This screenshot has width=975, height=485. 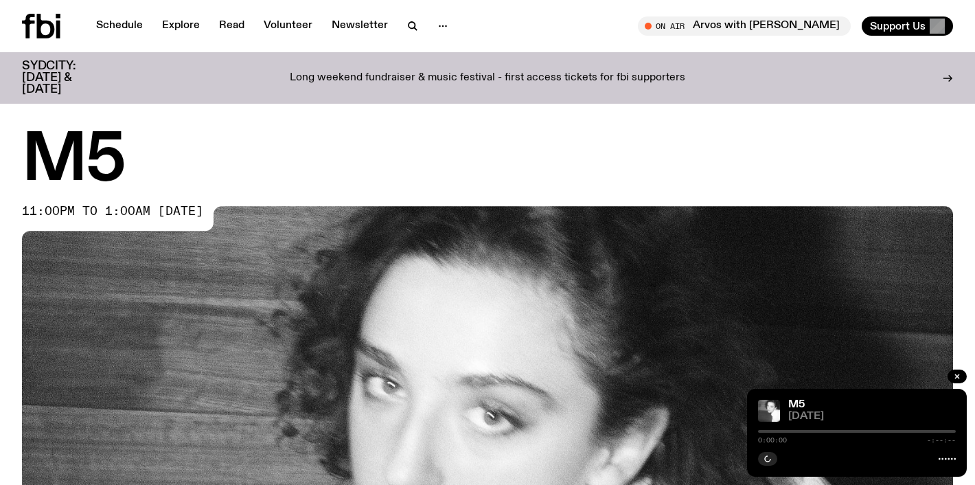 I want to click on a: Explore, so click(x=181, y=26).